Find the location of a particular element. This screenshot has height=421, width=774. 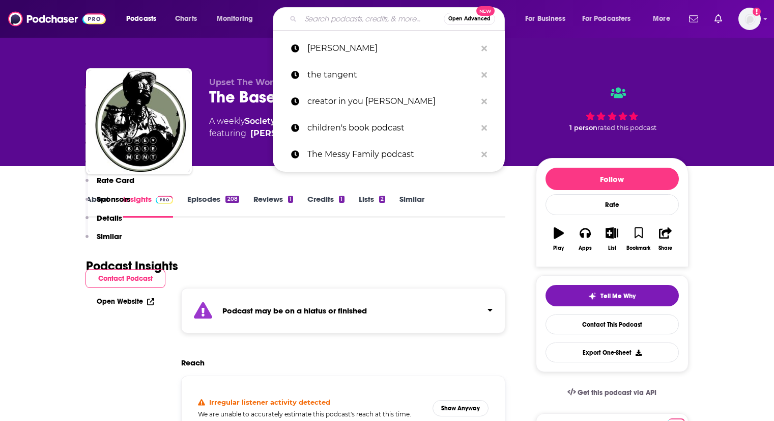

span: 1 person is located at coordinates (583, 127).